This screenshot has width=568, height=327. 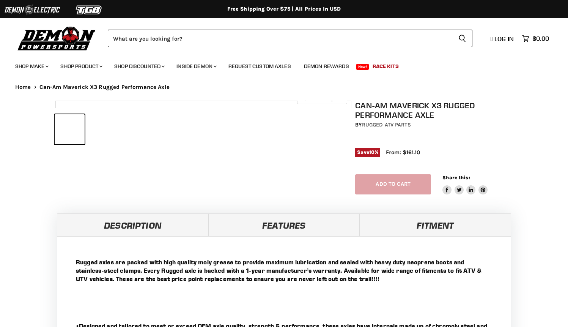 What do you see at coordinates (327, 66) in the screenshot?
I see `a: Demon Rewards` at bounding box center [327, 66].